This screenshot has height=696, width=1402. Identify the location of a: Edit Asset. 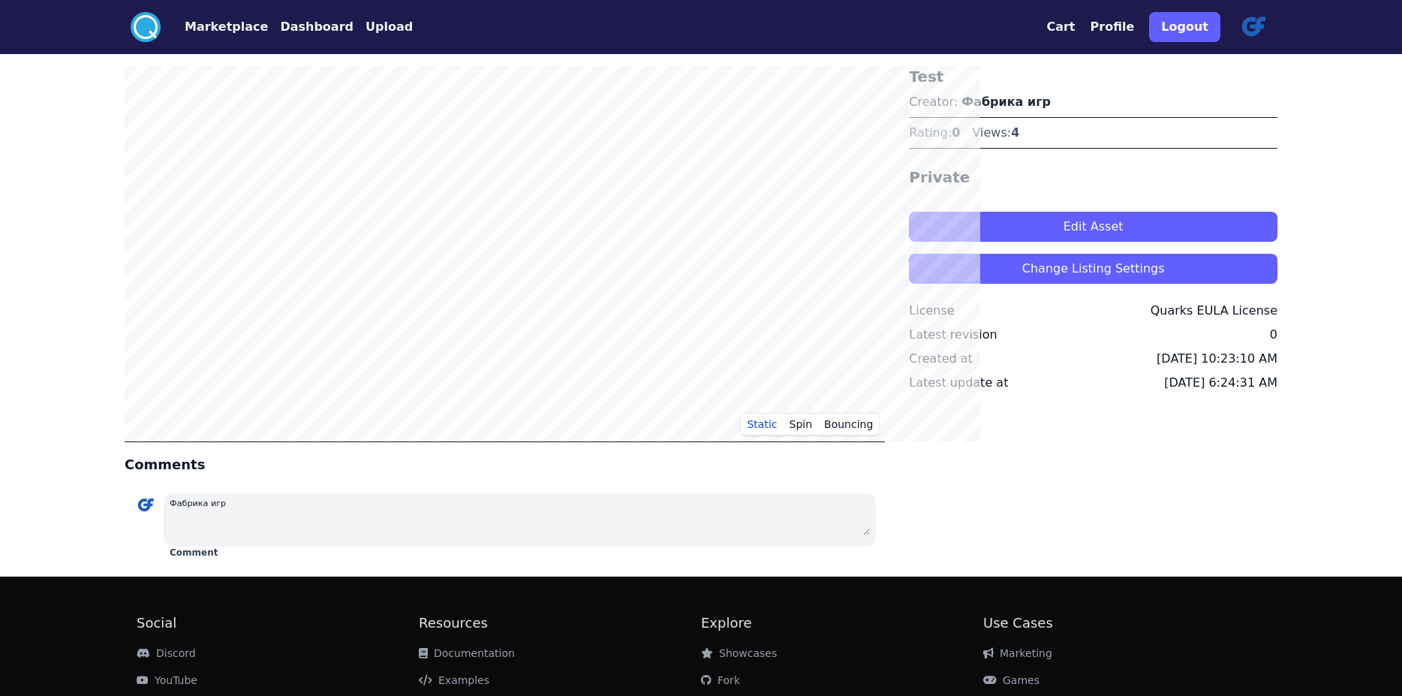
(1093, 221).